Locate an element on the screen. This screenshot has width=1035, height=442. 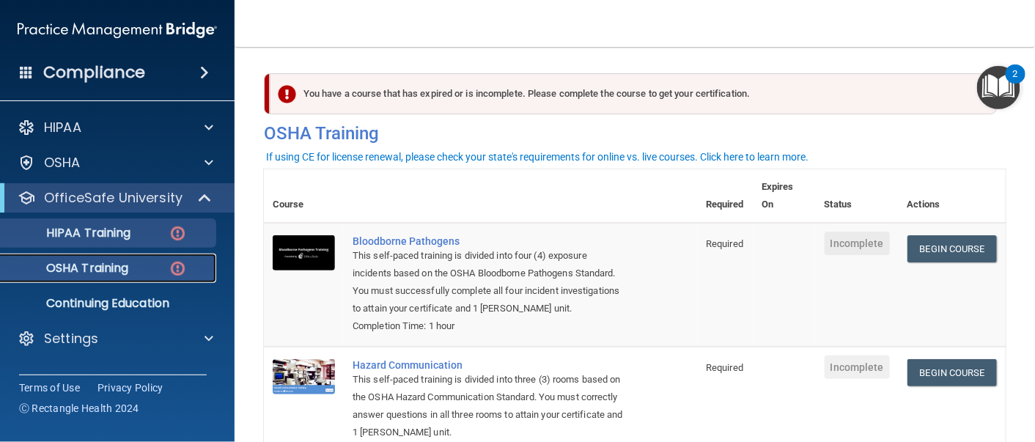
img: exclamation-circle-solid-danger.72ef9ffc.png is located at coordinates (287, 94).